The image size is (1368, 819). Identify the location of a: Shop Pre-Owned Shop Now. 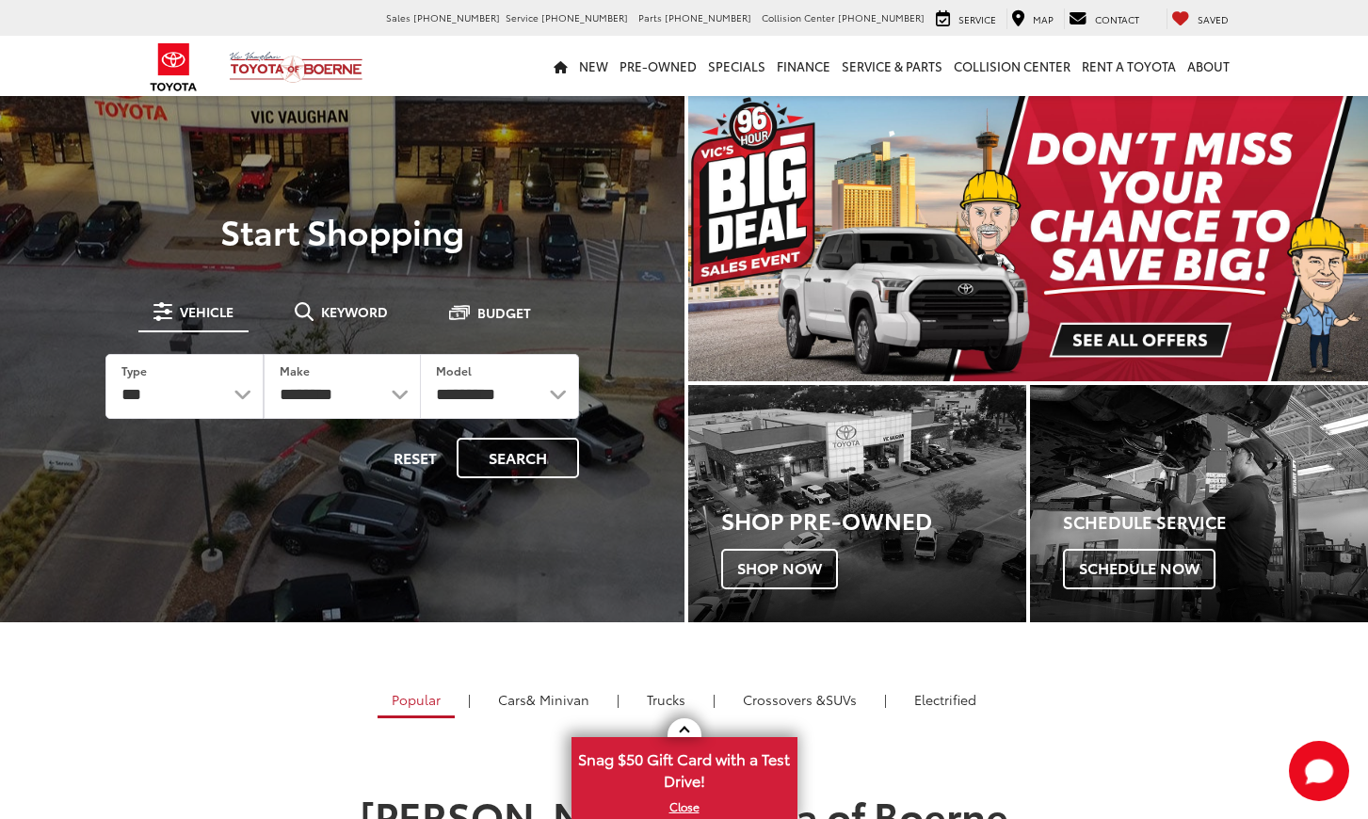
(857, 503).